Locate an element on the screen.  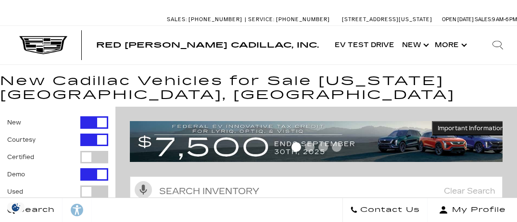
span: Important Information is located at coordinates (471, 128).